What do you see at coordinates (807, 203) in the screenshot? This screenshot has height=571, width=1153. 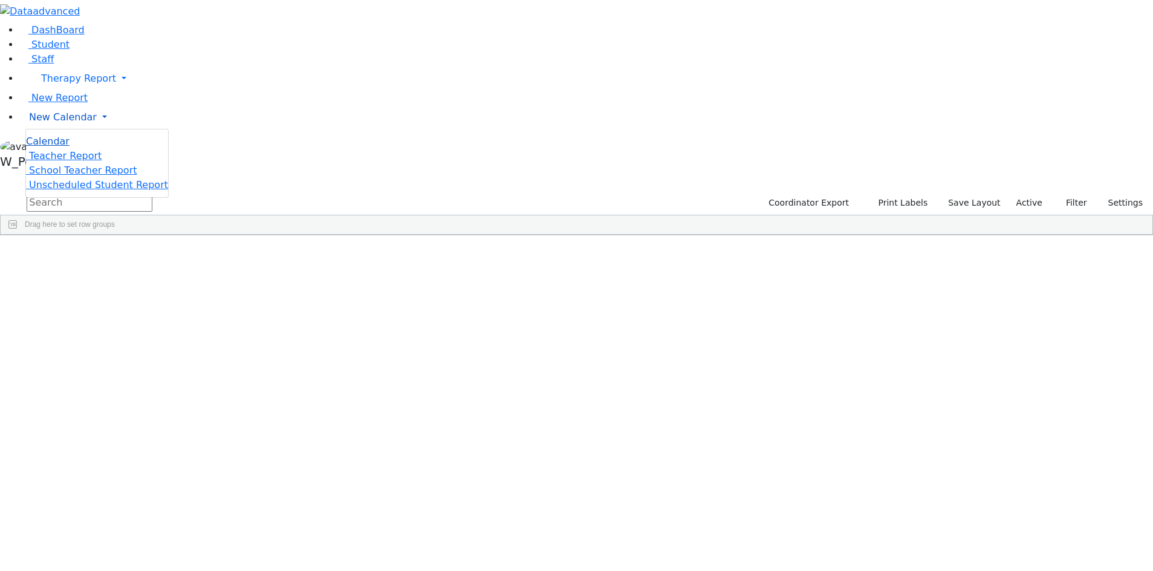 I see `button: Coordinator Export` at bounding box center [807, 203].